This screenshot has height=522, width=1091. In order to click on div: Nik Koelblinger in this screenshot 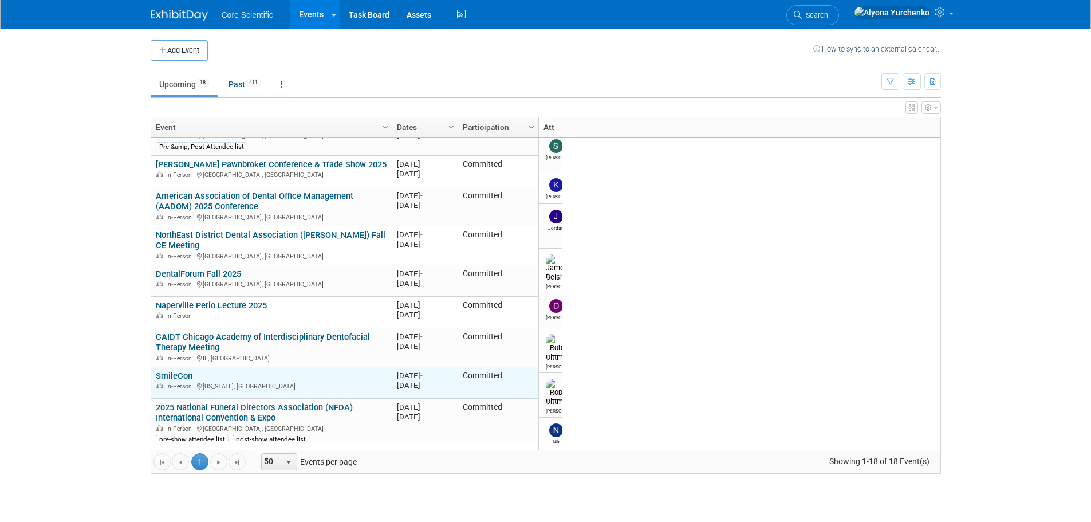, I will do `click(556, 440)`.